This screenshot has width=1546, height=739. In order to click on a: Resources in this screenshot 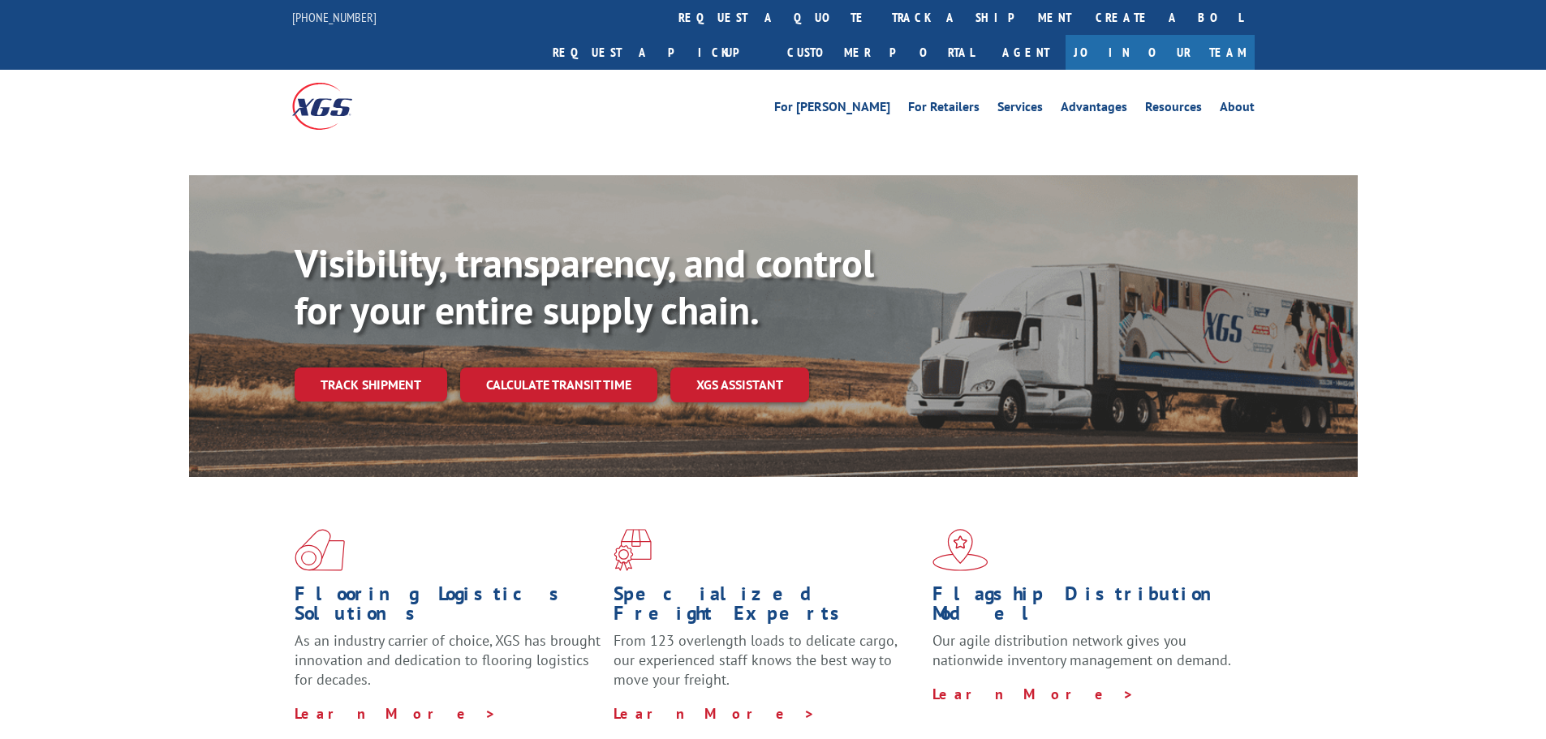, I will do `click(1173, 110)`.